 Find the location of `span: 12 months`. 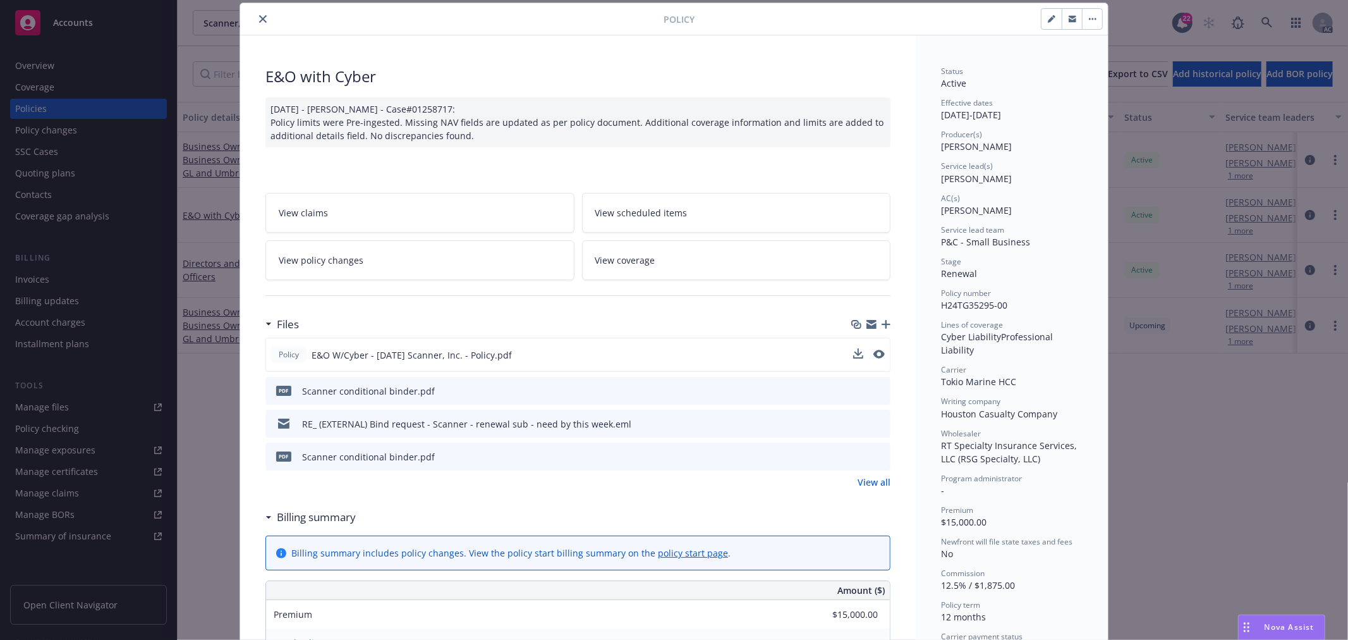

span: 12 months is located at coordinates (963, 616).